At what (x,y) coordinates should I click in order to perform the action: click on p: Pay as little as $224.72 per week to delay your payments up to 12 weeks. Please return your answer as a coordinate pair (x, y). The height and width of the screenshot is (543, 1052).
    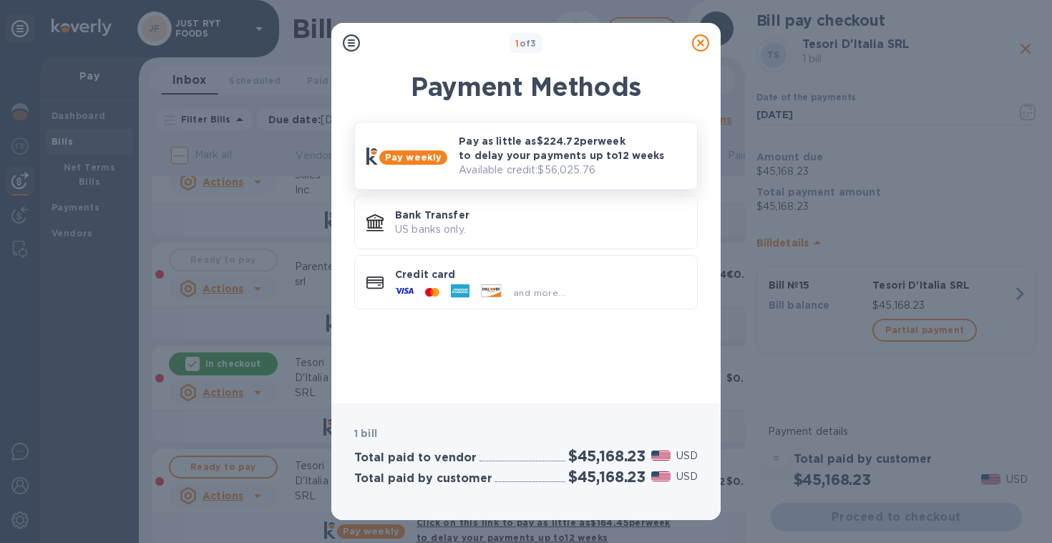
    Looking at the image, I should click on (572, 148).